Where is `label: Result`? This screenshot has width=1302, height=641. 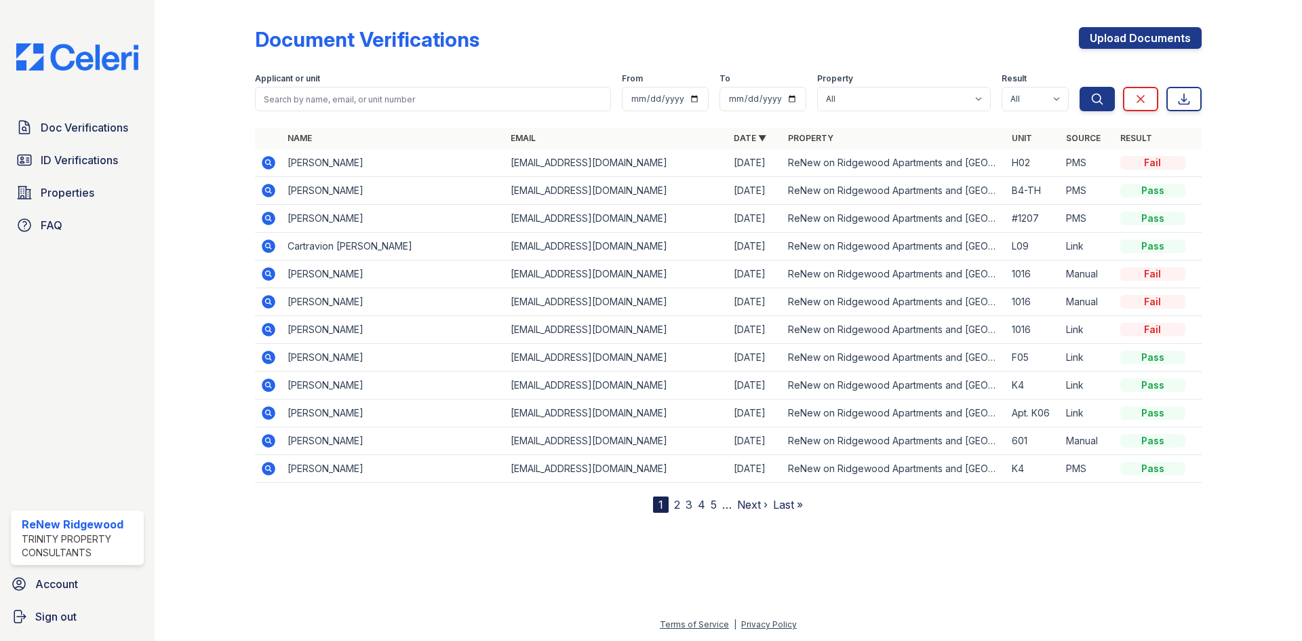 label: Result is located at coordinates (1013, 79).